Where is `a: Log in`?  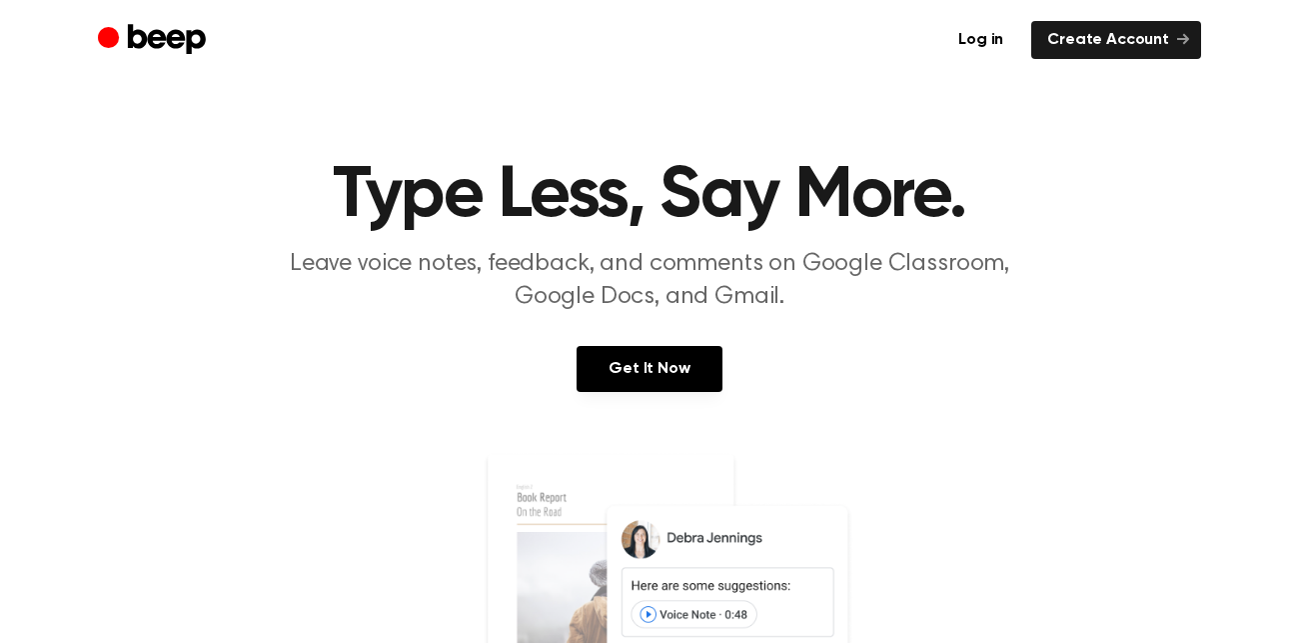
a: Log in is located at coordinates (980, 40).